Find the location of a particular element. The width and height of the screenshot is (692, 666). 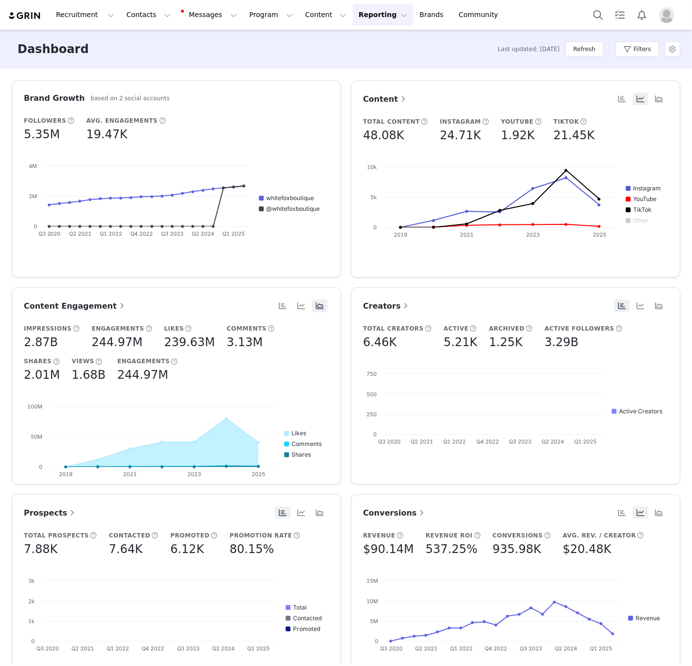

text: 750 is located at coordinates (371, 374).